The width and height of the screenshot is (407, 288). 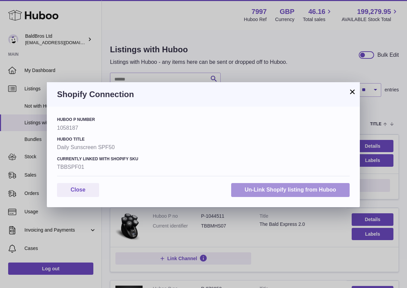 What do you see at coordinates (204, 94) in the screenshot?
I see `h3: Shopify Connection` at bounding box center [204, 94].